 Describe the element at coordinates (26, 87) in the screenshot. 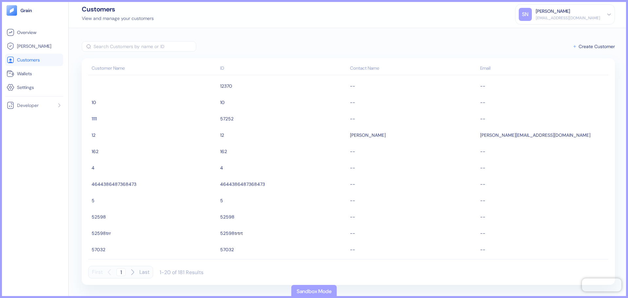

I see `span: Settings` at that location.